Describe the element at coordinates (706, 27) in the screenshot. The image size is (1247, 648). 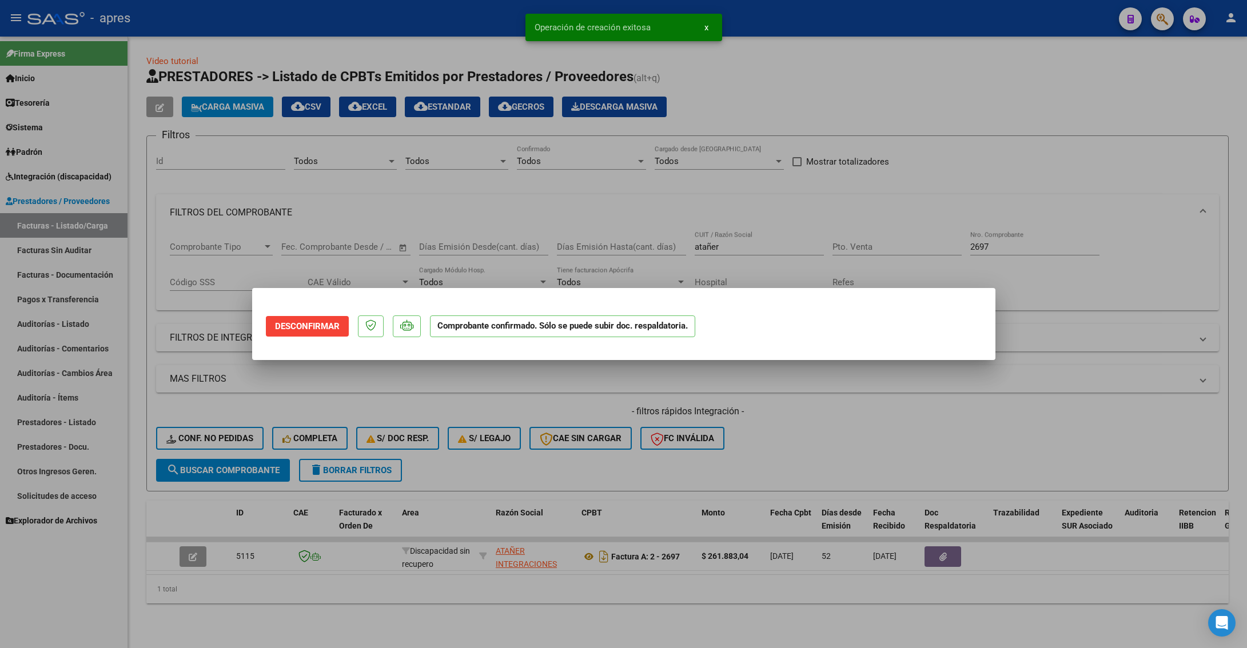
I see `span: x` at that location.